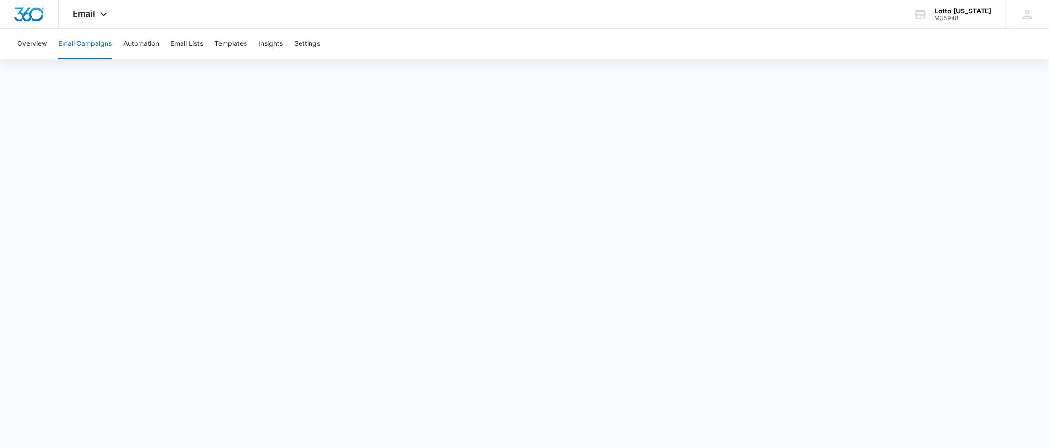  I want to click on div: account id, so click(963, 18).